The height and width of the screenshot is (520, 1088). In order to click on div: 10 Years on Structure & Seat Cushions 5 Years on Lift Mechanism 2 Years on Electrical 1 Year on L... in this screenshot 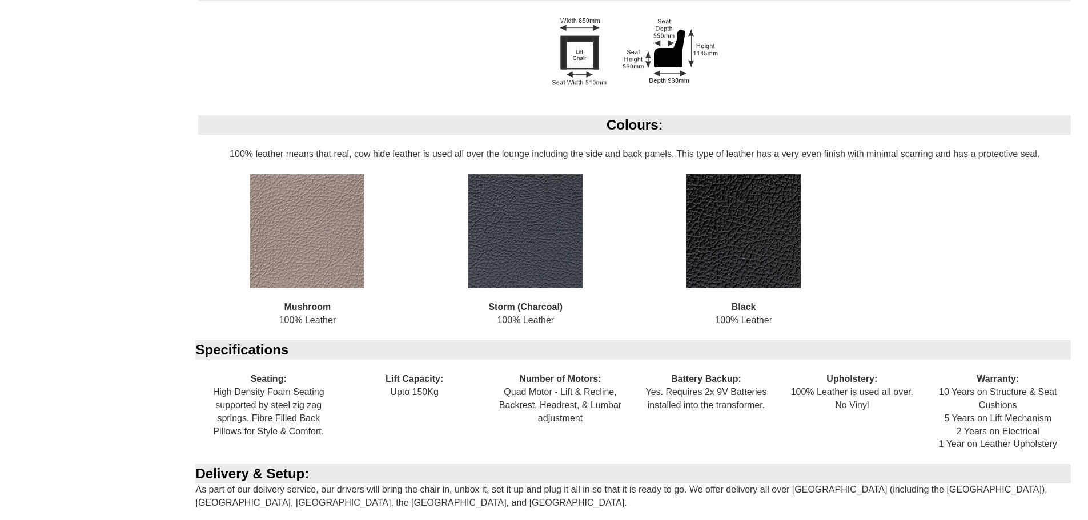, I will do `click(998, 412)`.